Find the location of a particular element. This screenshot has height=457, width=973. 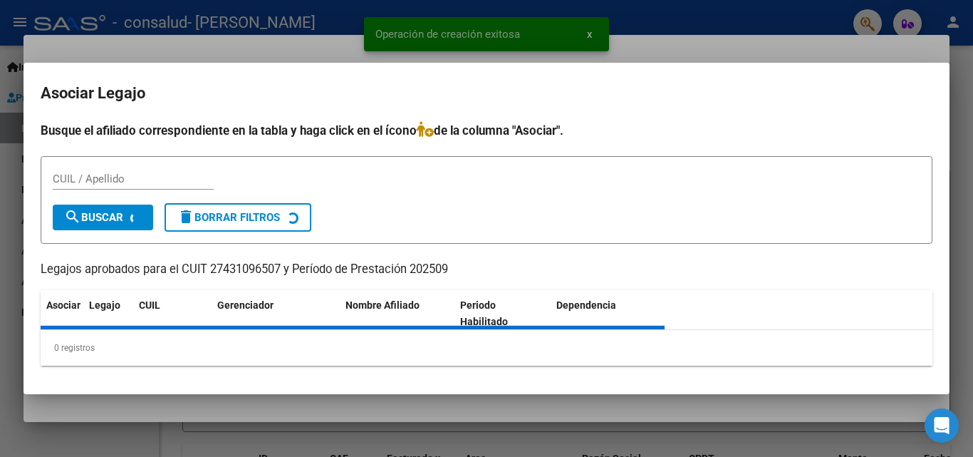

datatable-header-cell: Dependencia is located at coordinates (608, 314).